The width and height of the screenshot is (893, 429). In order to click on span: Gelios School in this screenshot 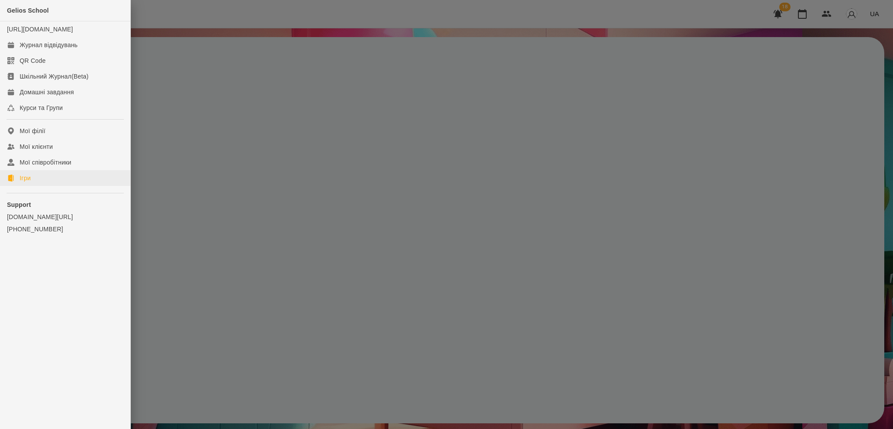, I will do `click(28, 10)`.